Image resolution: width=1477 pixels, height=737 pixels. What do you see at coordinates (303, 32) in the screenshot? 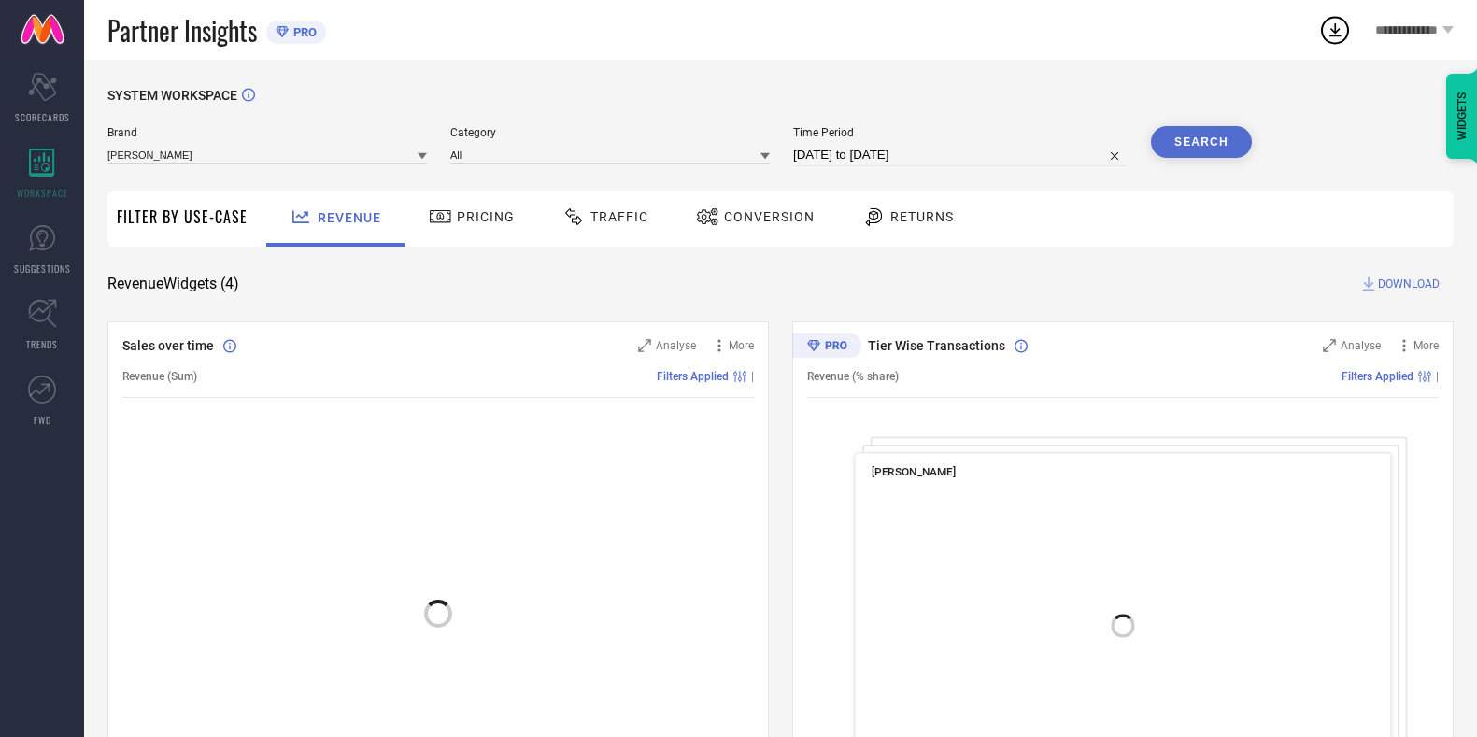
I see `span: PRO` at bounding box center [303, 32].